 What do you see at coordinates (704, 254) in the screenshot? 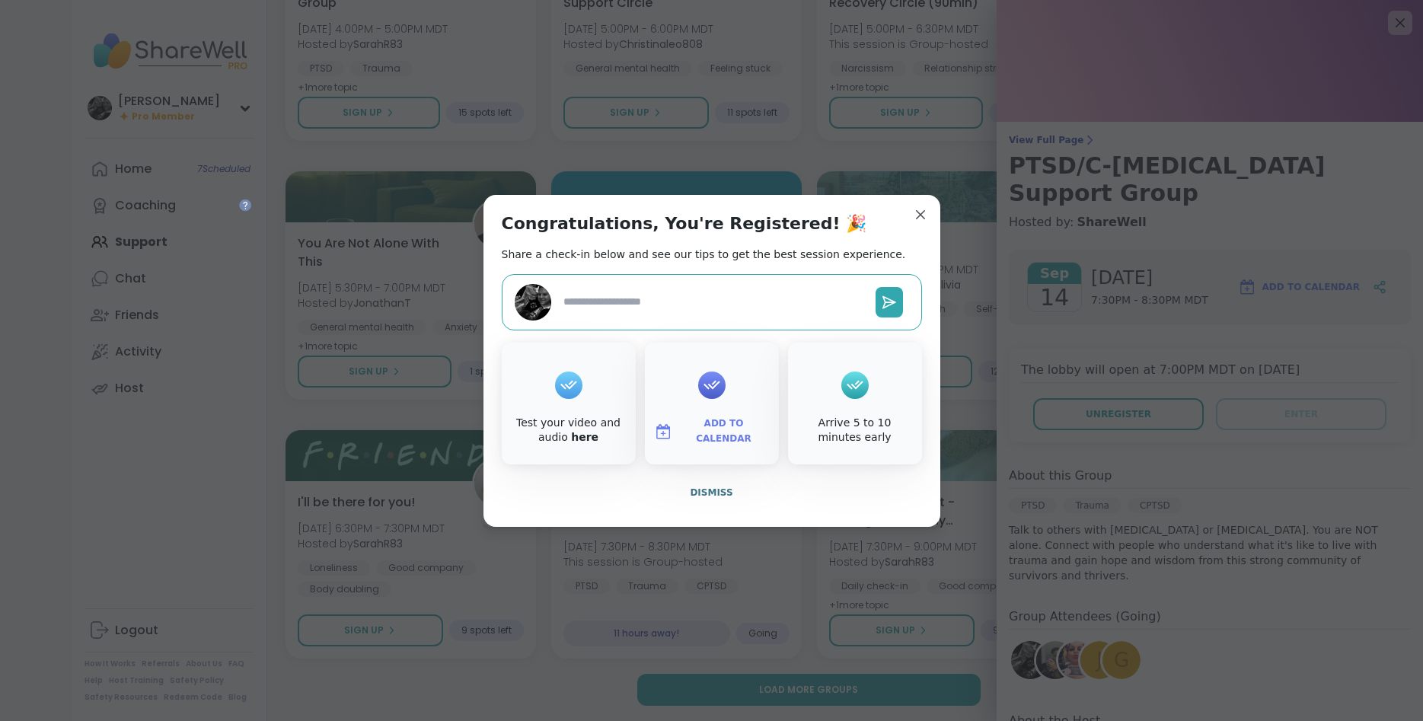
I see `h2: Share a check-in below and see our tips to get the best session experience.` at bounding box center [704, 254].